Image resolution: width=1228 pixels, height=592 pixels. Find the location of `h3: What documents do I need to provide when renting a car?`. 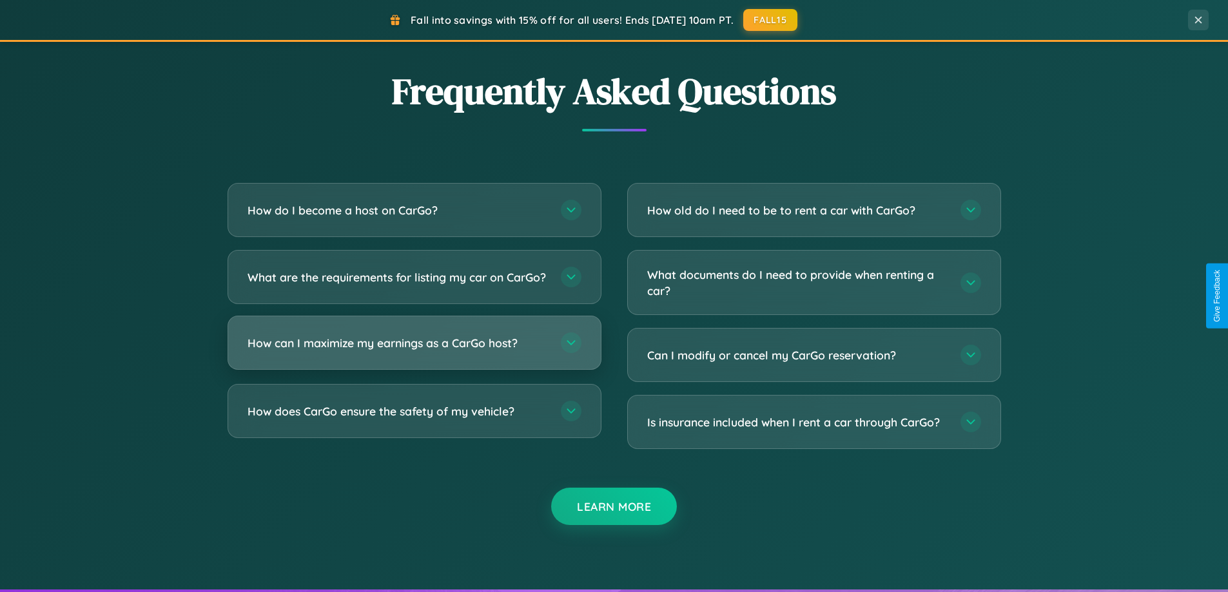

h3: What documents do I need to provide when renting a car? is located at coordinates (797, 282).